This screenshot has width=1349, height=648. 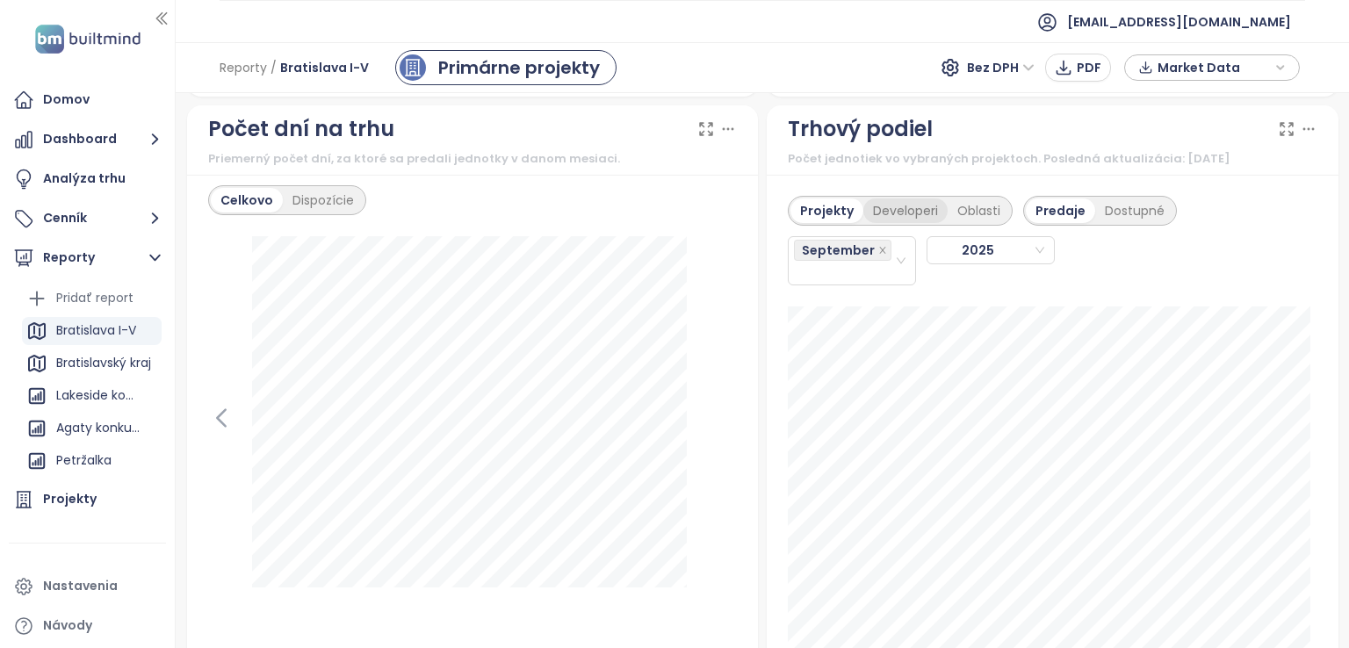 I want to click on div: Celkovo, so click(x=247, y=200).